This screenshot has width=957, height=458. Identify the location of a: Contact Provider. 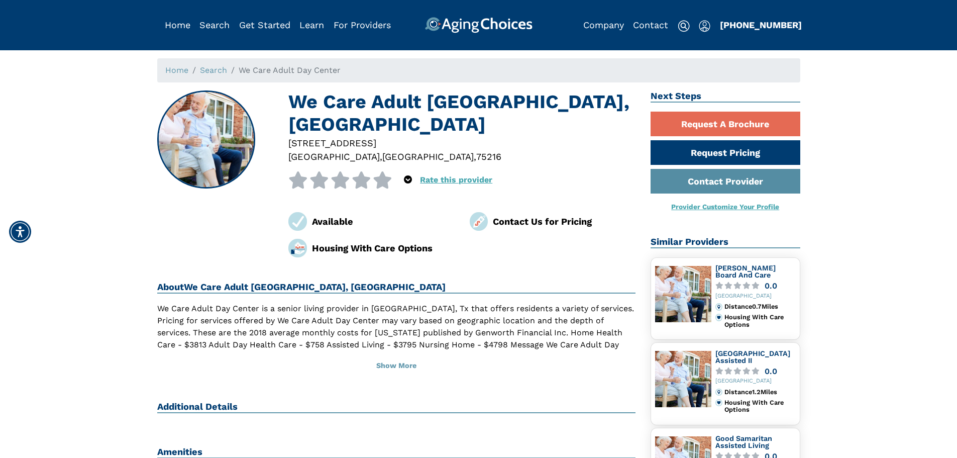
(725, 181).